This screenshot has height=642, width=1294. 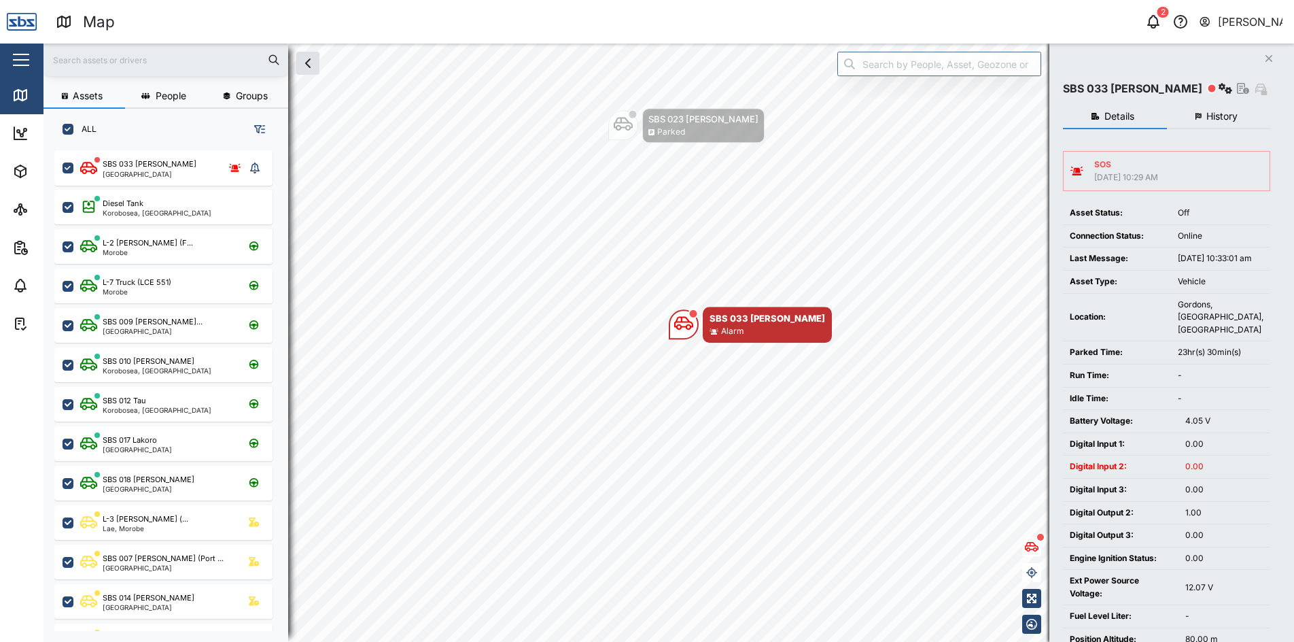 I want to click on img: Main Logo, so click(x=22, y=22).